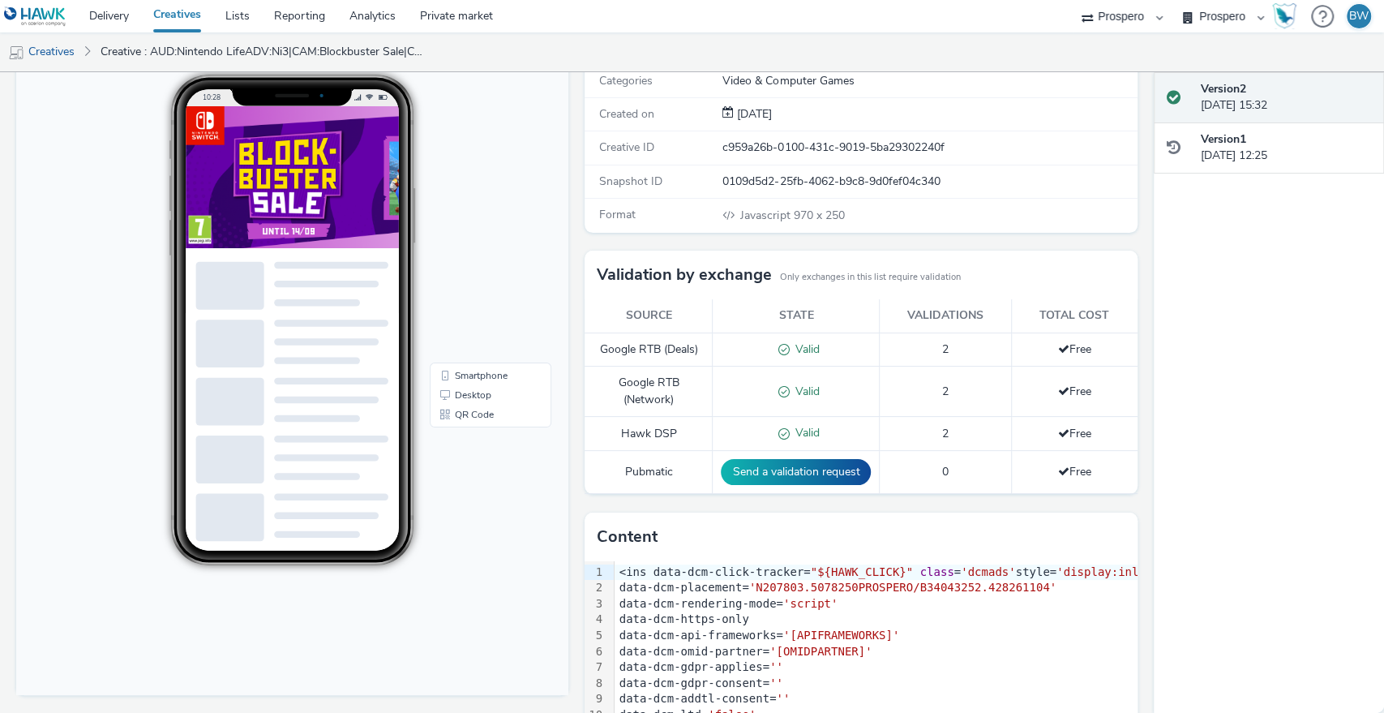 The height and width of the screenshot is (713, 1384). What do you see at coordinates (998, 652) in the screenshot?
I see `div: data-dcm-omid-partner=` at bounding box center [998, 652].